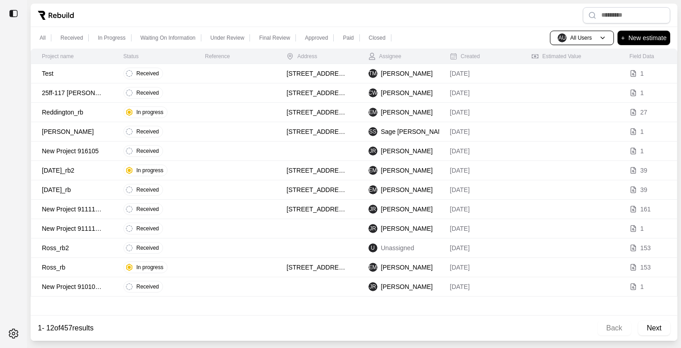  What do you see at coordinates (72, 286) in the screenshot?
I see `p: New Project 9101044` at bounding box center [72, 286].